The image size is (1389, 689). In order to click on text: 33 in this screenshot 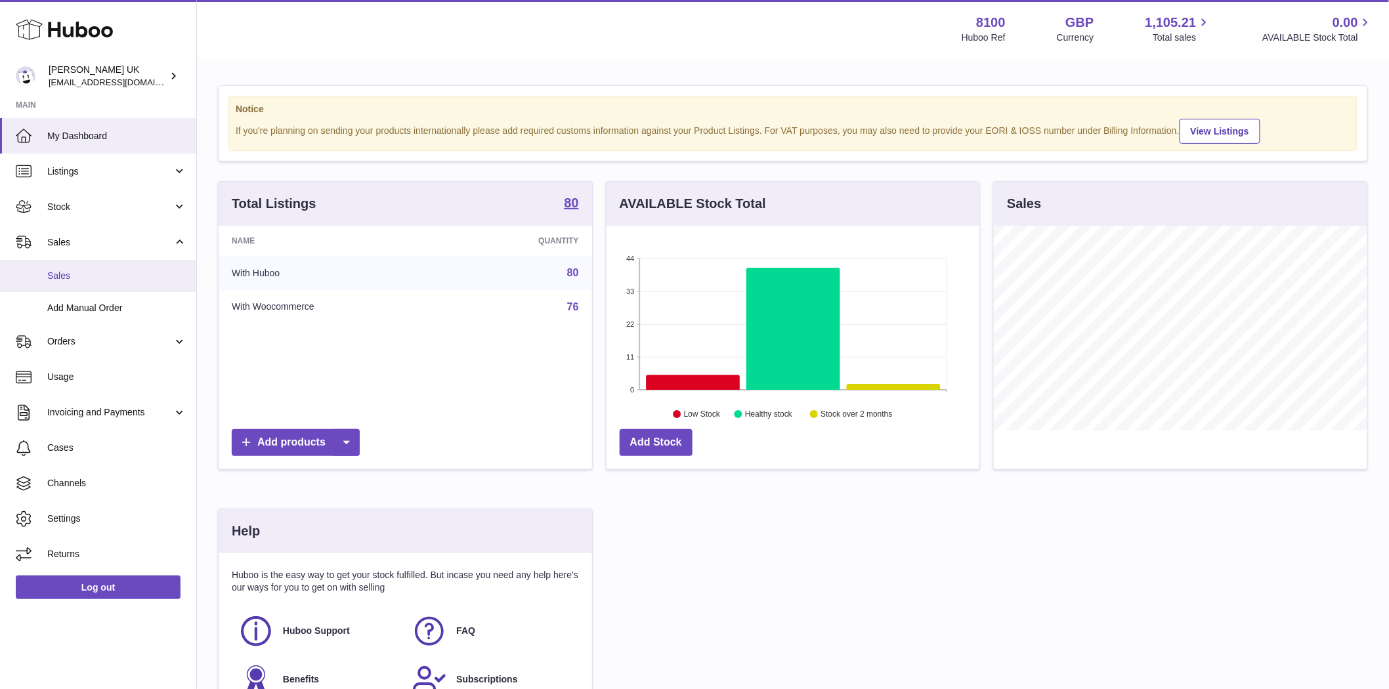, I will do `click(630, 291)`.